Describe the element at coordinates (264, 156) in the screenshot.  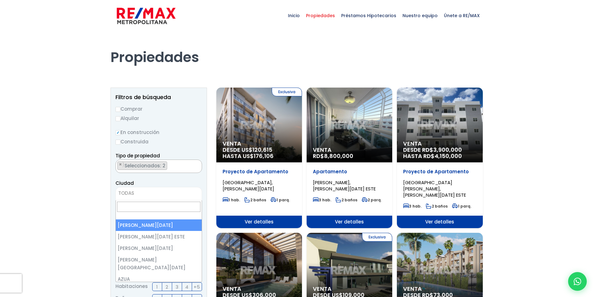
I see `span: 176,106` at that location.